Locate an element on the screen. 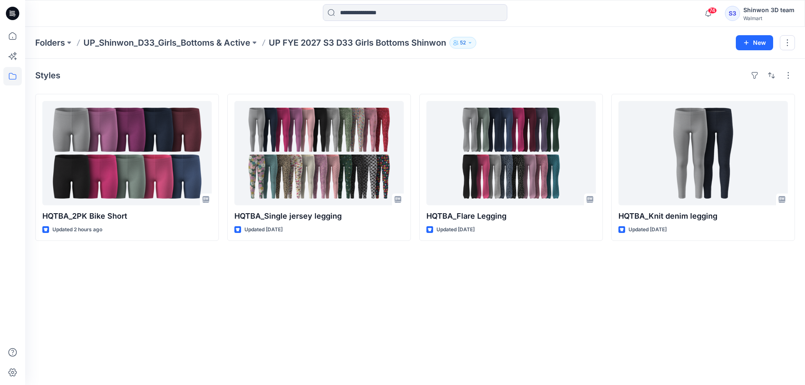 This screenshot has width=805, height=385. a: HQTBA_Single jersey legging is located at coordinates (319, 153).